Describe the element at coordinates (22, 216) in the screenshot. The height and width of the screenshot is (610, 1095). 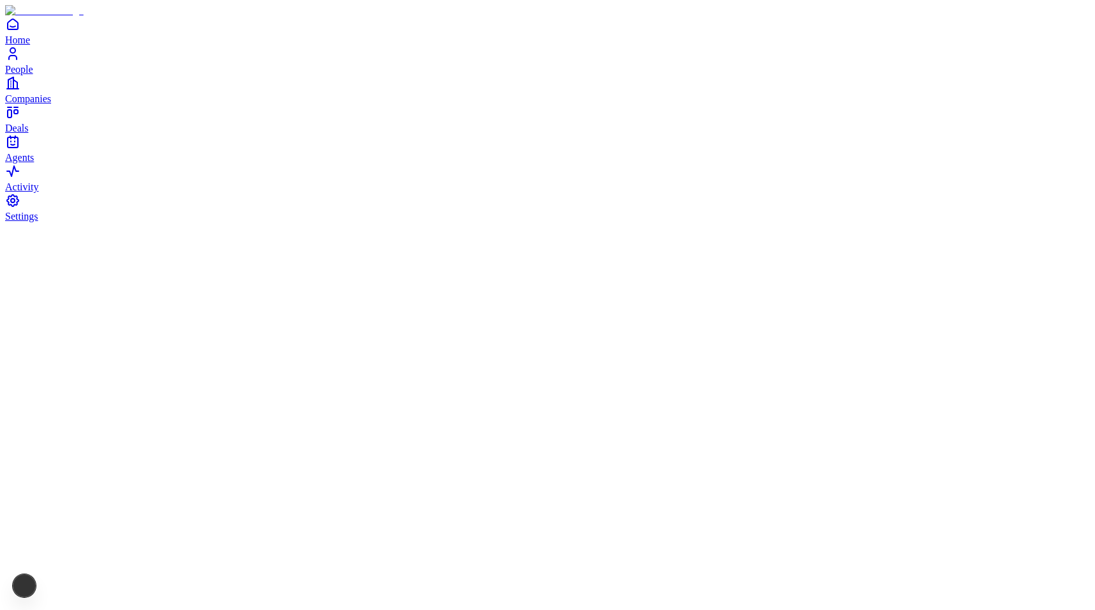
I see `span: Settings` at that location.